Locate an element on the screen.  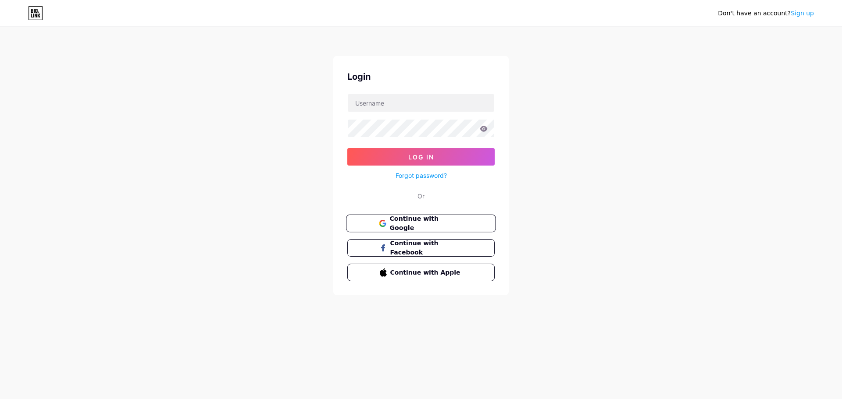
a: Forgot password? is located at coordinates (421, 175).